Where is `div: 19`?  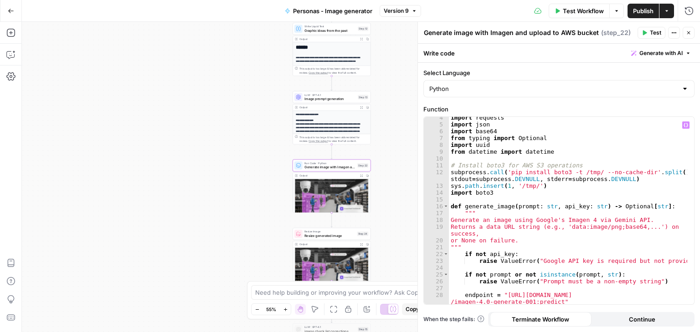 div: 19 is located at coordinates (436, 230).